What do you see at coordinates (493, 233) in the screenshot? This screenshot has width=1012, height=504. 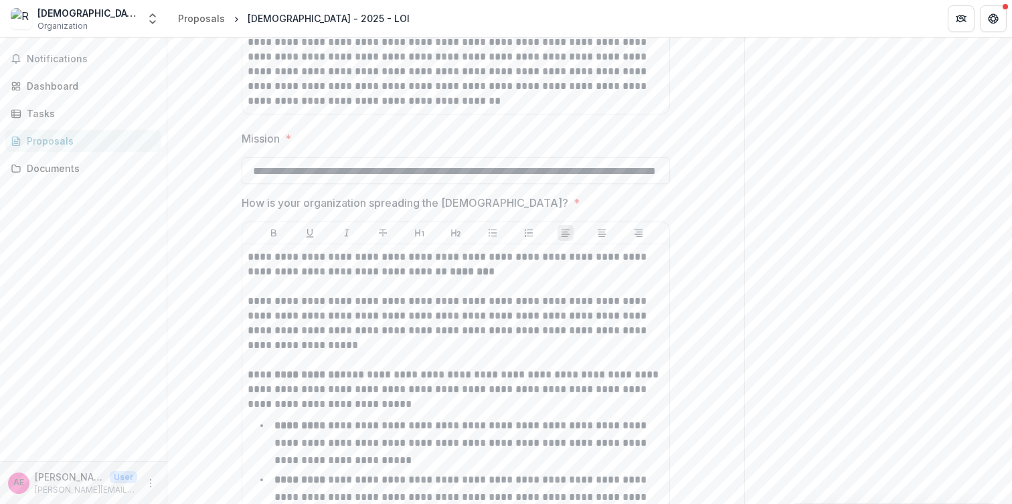 I see `button: Bullet List` at bounding box center [493, 233].